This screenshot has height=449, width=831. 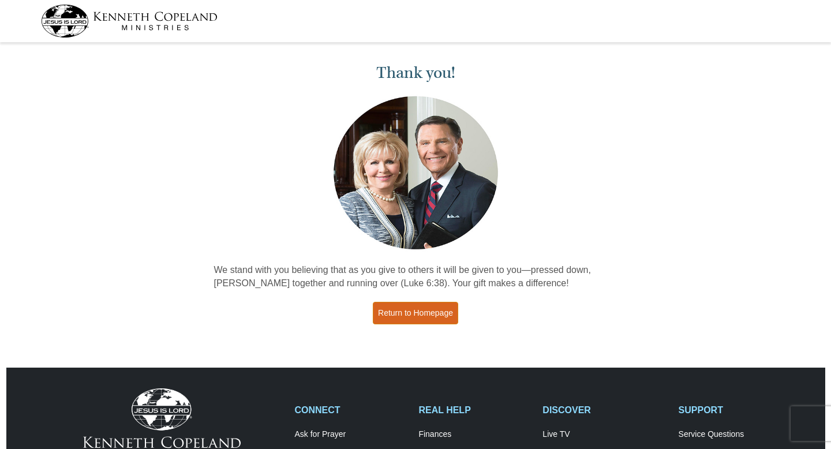 What do you see at coordinates (734, 434) in the screenshot?
I see `a: Service Questions` at bounding box center [734, 434].